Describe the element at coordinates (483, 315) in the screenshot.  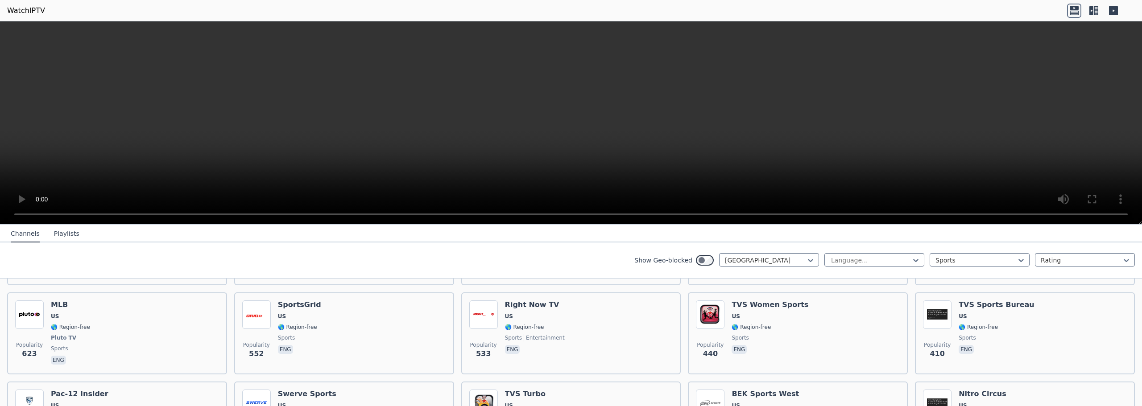
I see `img: Right Now TV` at that location.